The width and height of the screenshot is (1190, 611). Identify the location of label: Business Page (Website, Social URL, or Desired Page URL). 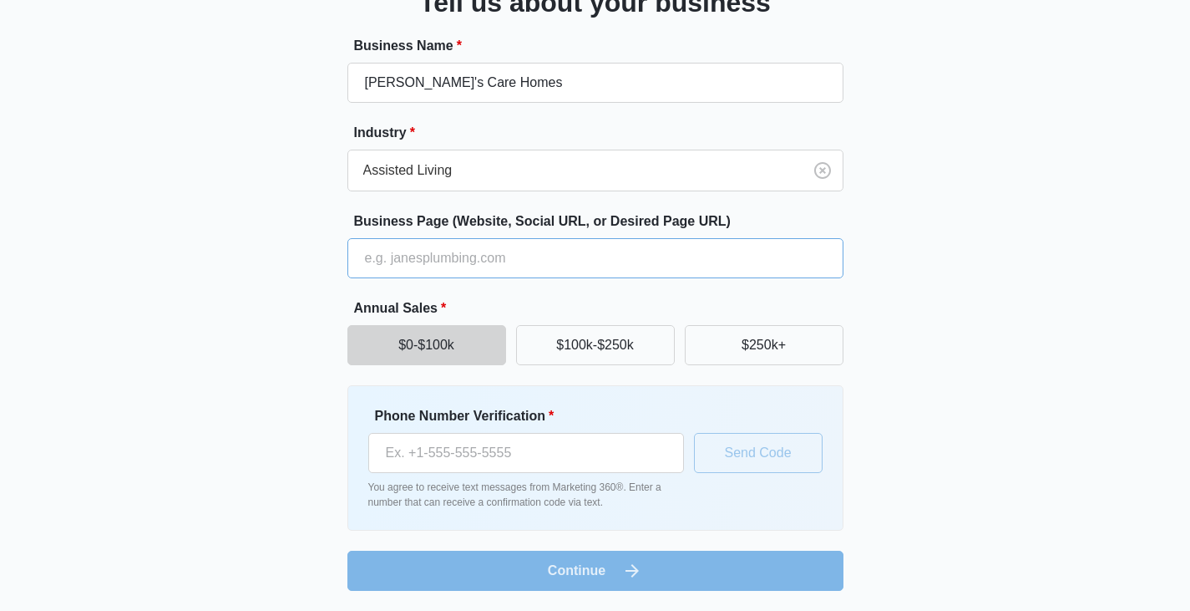
(602, 221).